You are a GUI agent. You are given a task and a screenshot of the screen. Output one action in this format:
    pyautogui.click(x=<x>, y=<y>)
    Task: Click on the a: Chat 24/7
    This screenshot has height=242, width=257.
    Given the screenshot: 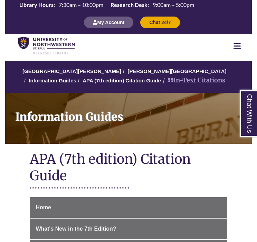 What is the action you would take?
    pyautogui.click(x=160, y=22)
    